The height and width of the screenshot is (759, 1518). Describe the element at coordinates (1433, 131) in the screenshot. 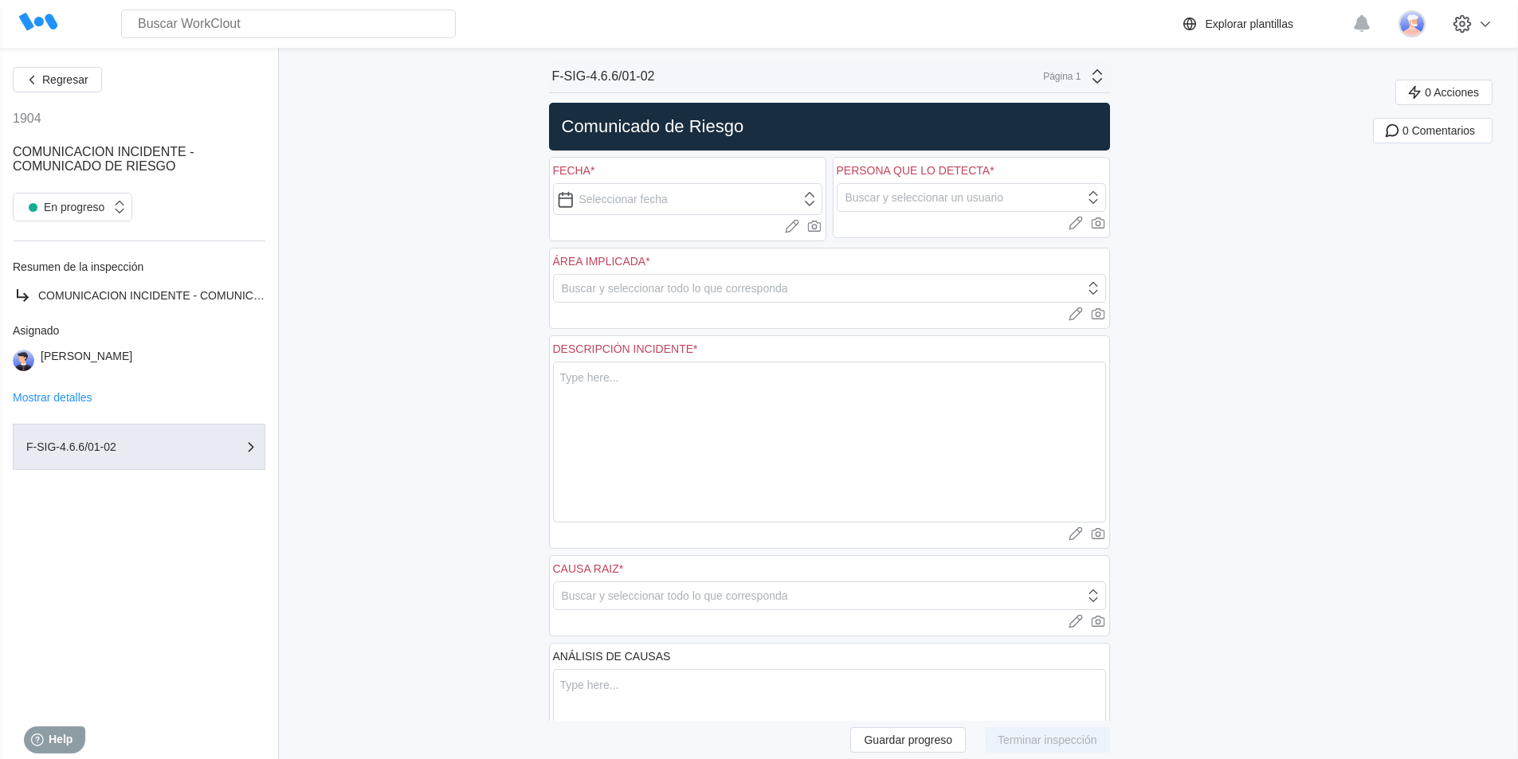

I see `button: 0 Comentarios` at that location.